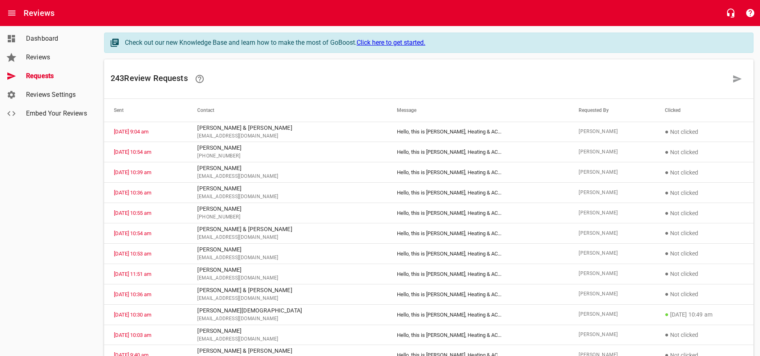 The image size is (760, 356). I want to click on th: Sent, so click(145, 110).